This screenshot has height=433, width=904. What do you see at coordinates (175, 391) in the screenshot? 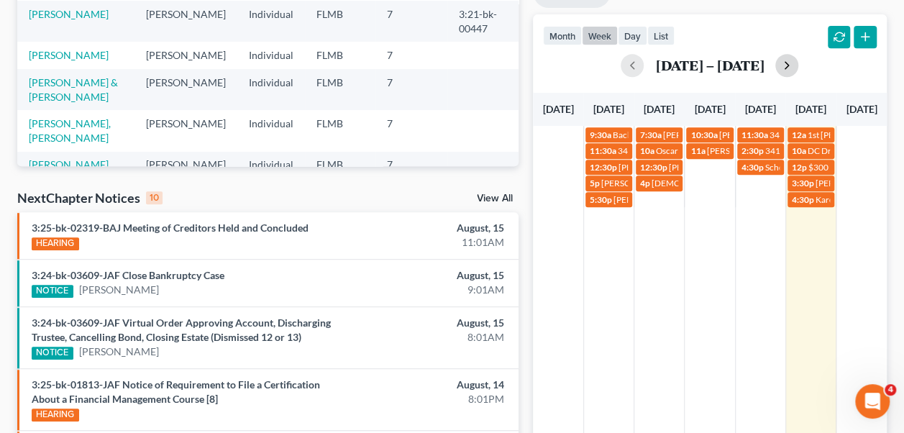
I see `a: 3:25-bk-01813-JAF Notice of Requirement to File a Certification About a Financial Management Cour...` at bounding box center [175, 391].